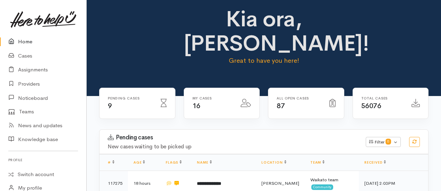 This screenshot has height=191, width=441. I want to click on p: Great to have you here!, so click(264, 61).